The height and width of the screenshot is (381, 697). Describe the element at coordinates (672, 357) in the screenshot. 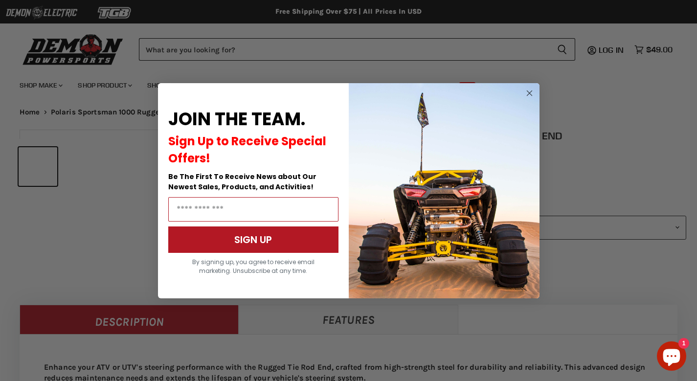

I see `inbox-online-store-chat: Shopify online store chat` at that location.